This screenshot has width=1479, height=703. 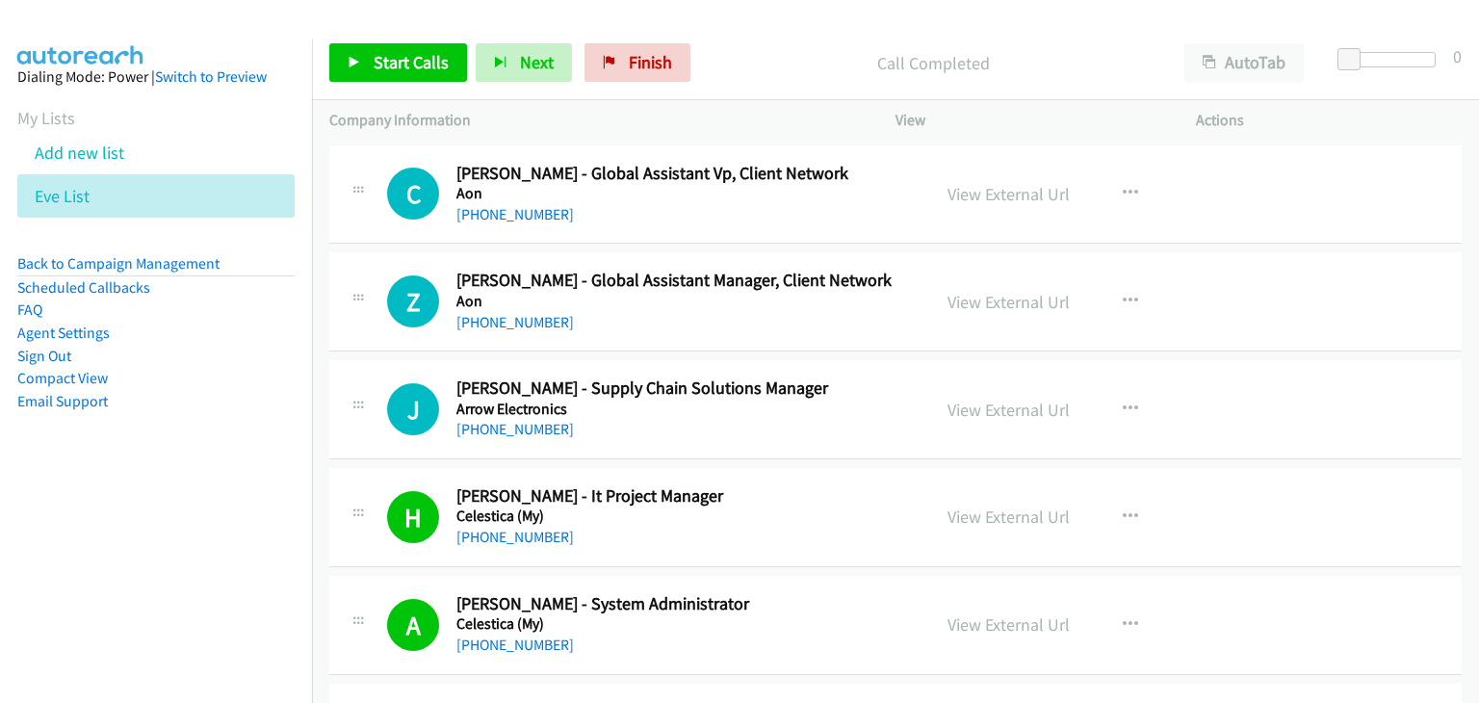 What do you see at coordinates (30, 309) in the screenshot?
I see `a: FAQ` at bounding box center [30, 309].